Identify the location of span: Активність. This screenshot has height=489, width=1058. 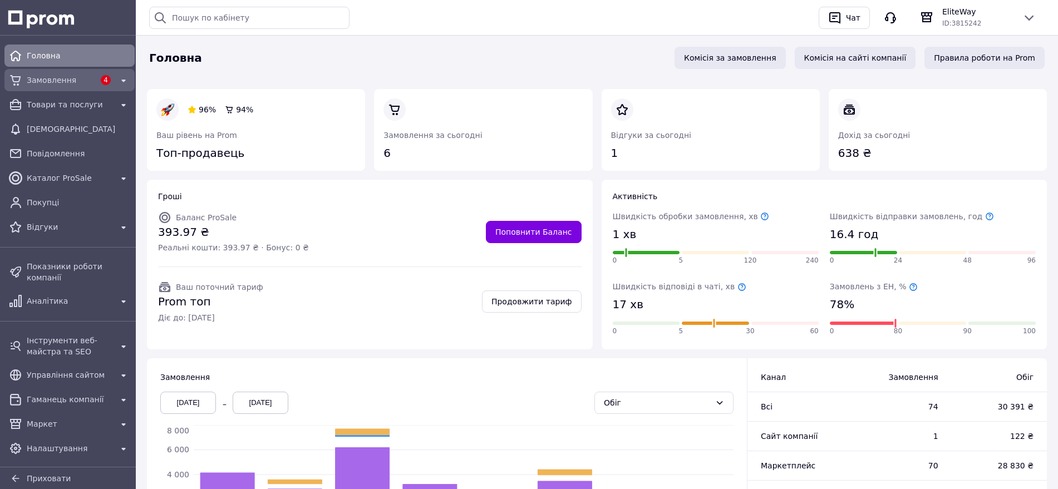
(635, 197).